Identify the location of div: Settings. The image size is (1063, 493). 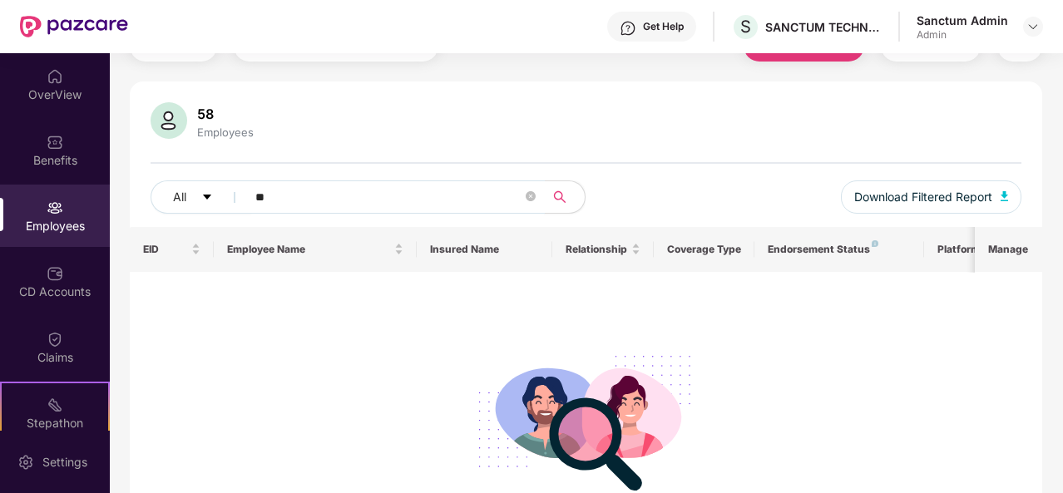
(65, 462).